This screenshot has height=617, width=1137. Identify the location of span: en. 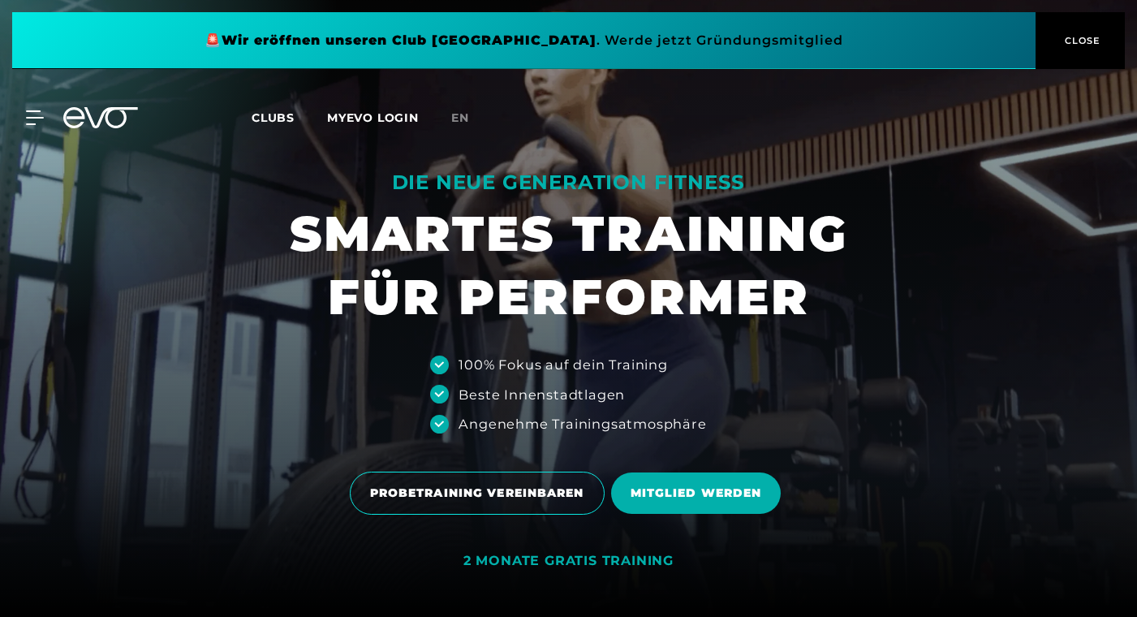
(460, 118).